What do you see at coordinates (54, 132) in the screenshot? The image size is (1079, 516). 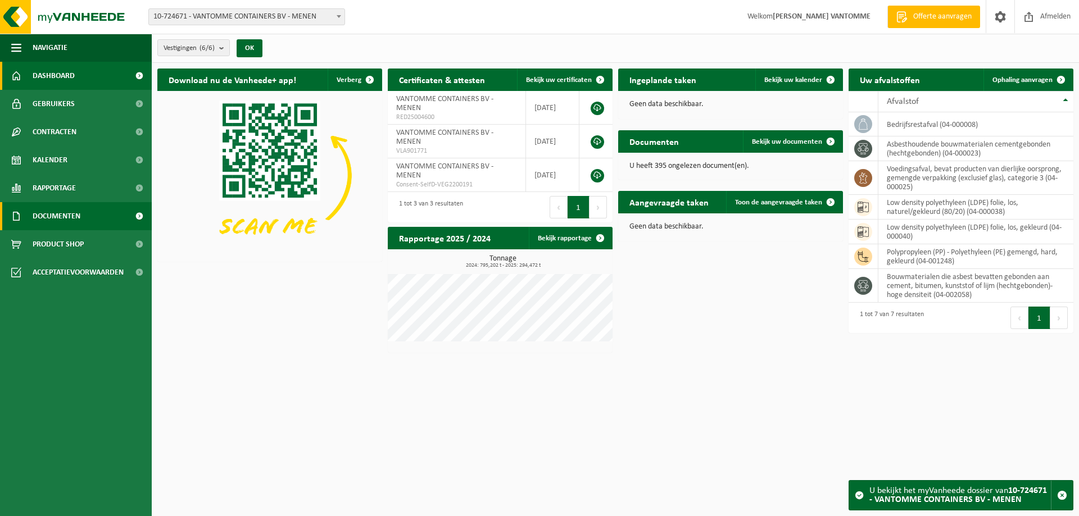 I see `span: Contracten` at bounding box center [54, 132].